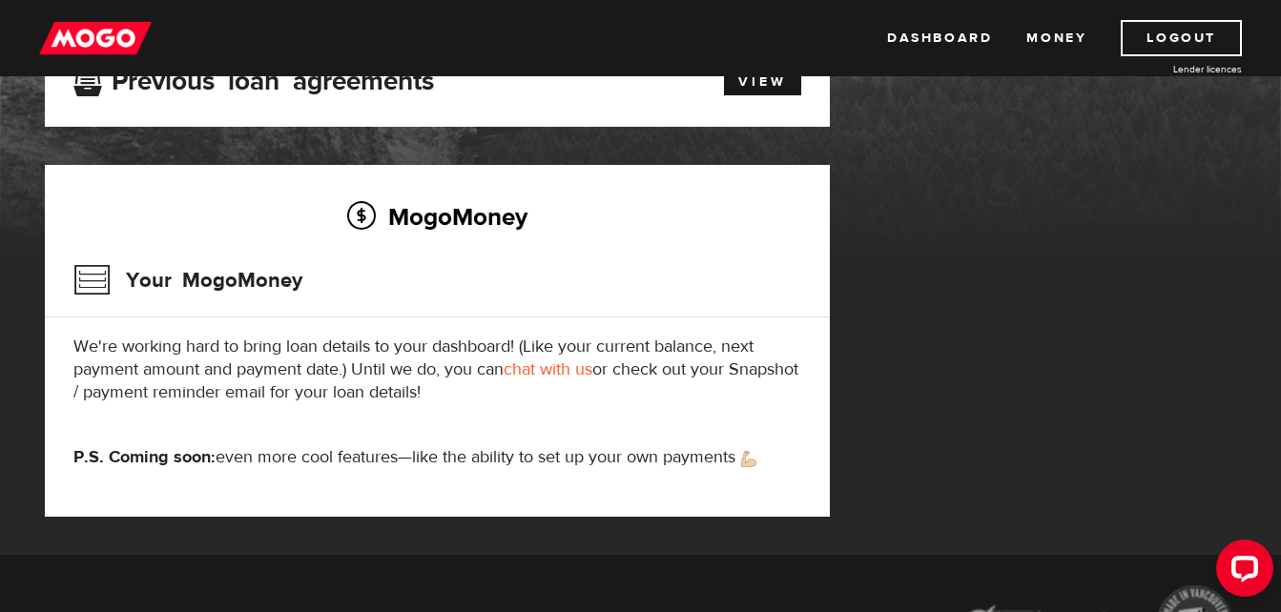 This screenshot has width=1281, height=612. I want to click on a: Dashboard, so click(939, 38).